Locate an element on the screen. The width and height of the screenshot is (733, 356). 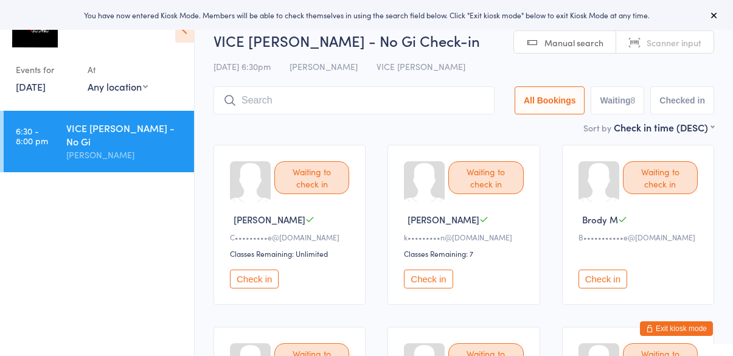
div: Events for is located at coordinates (46, 69).